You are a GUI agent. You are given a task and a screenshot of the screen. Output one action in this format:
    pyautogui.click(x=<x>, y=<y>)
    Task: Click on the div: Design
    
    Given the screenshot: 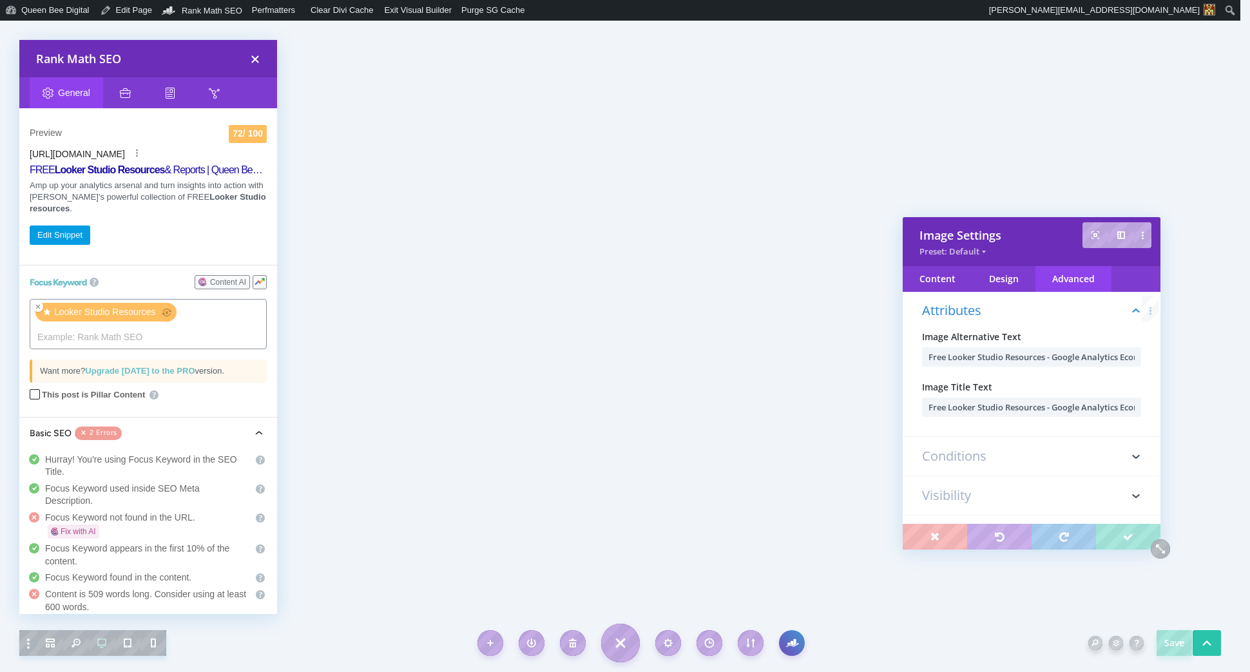 What is the action you would take?
    pyautogui.click(x=1004, y=279)
    